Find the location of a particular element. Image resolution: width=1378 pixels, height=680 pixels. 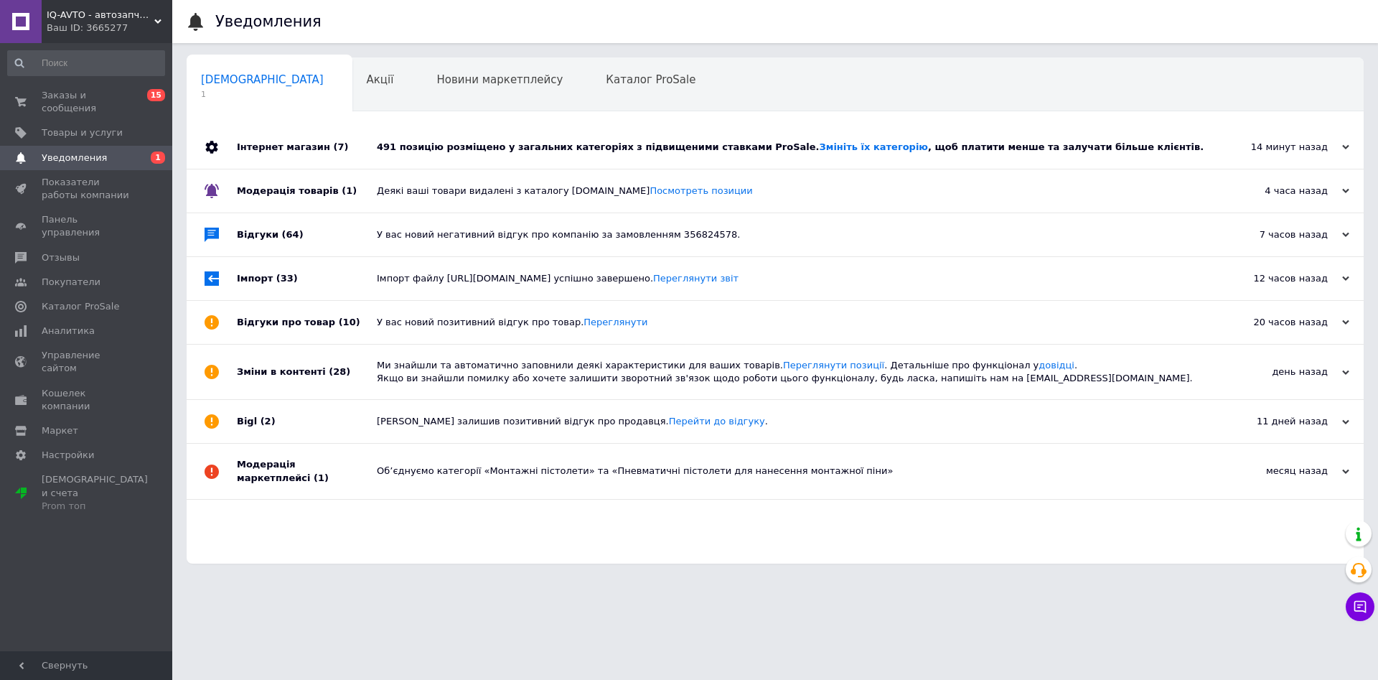

a: Переглянути is located at coordinates (615, 322).